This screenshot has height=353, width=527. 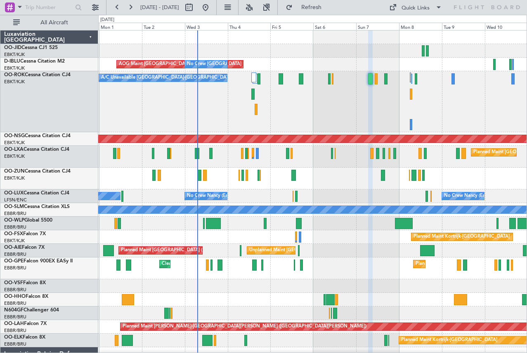 I want to click on a: OO-LUXCessna Citation CJ4, so click(x=37, y=193).